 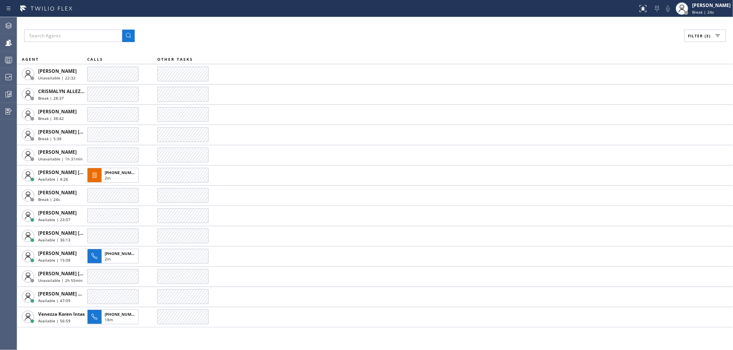 What do you see at coordinates (53, 179) in the screenshot?
I see `span: Available | 4:26` at bounding box center [53, 179].